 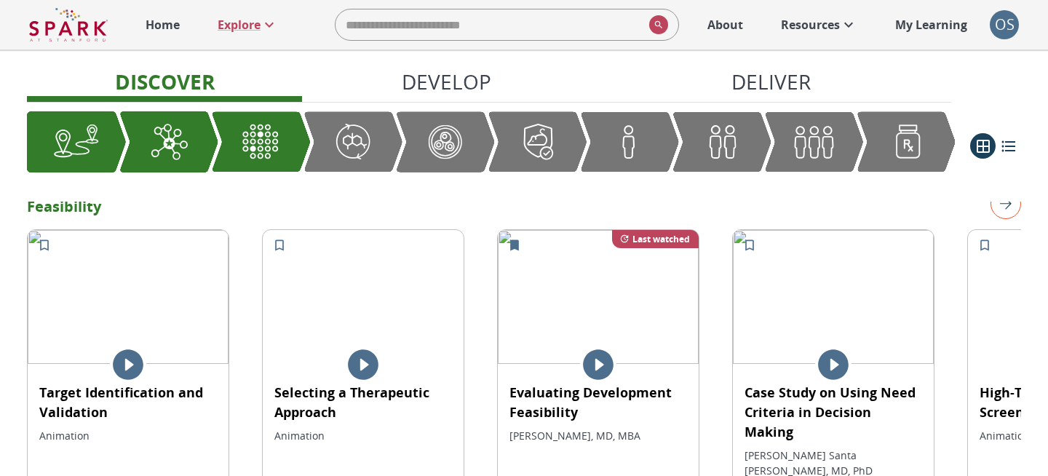 What do you see at coordinates (524, 207) in the screenshot?
I see `p: Feasibility` at bounding box center [524, 207].